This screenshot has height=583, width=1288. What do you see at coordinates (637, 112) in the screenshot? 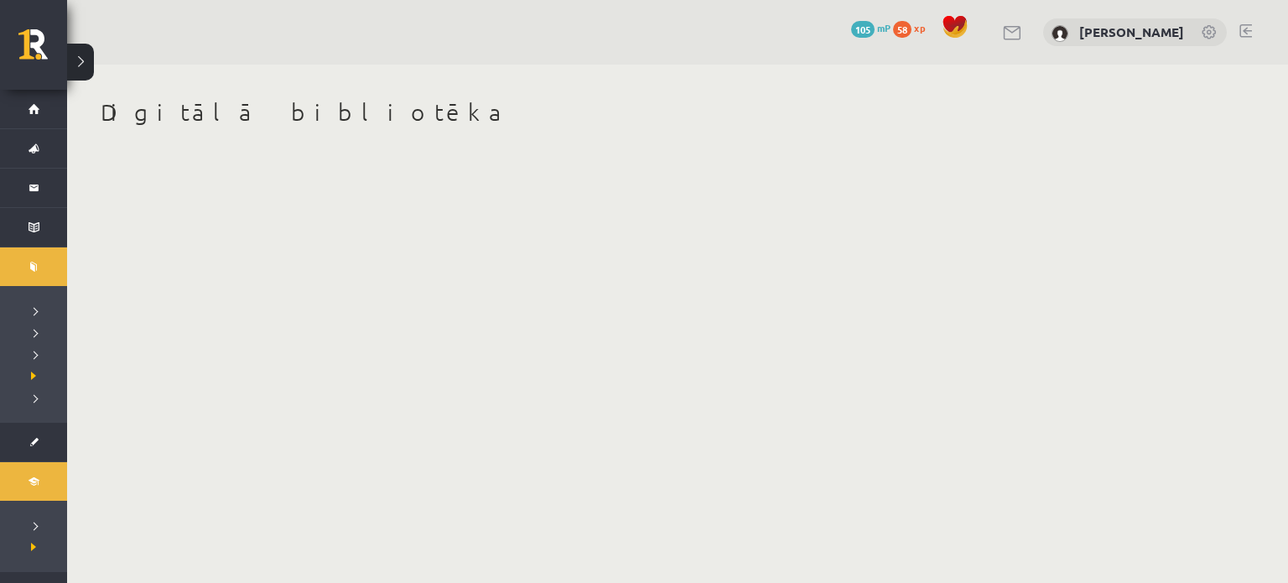
I see `h1: Digitālā bibliotēka` at bounding box center [637, 112].